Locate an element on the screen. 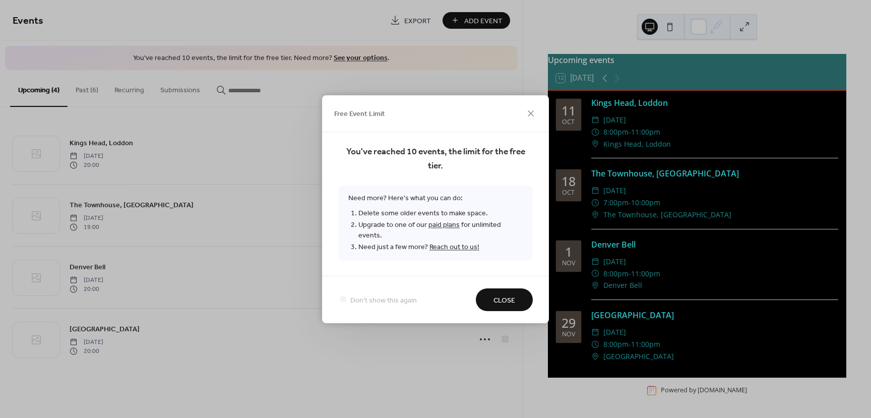 The image size is (871, 418). span: You've reached 10 events, the limit for the free tier. is located at coordinates (435, 159).